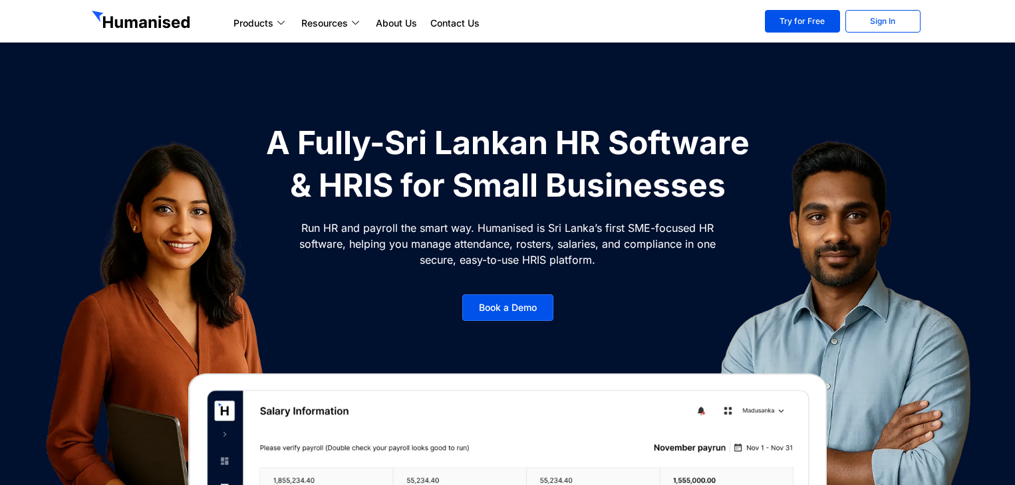 Image resolution: width=1015 pixels, height=485 pixels. I want to click on a: Products, so click(261, 23).